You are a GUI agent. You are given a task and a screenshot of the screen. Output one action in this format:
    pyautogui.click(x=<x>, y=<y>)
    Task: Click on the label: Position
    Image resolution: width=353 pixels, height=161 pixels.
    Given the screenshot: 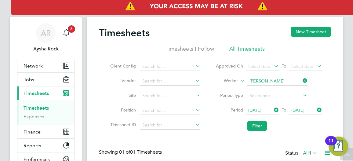 What is the action you would take?
    pyautogui.click(x=122, y=110)
    